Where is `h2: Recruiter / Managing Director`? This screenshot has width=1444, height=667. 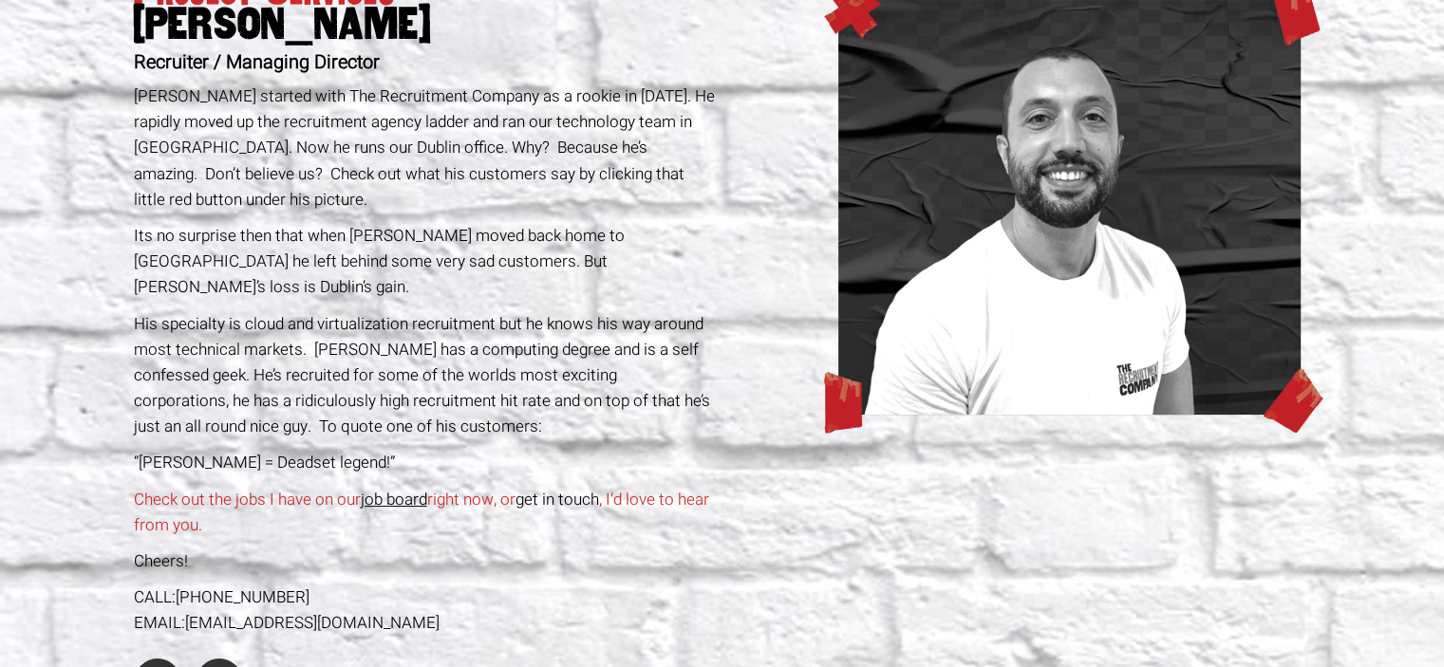 h2: Recruiter / Managing Director is located at coordinates (424, 63).